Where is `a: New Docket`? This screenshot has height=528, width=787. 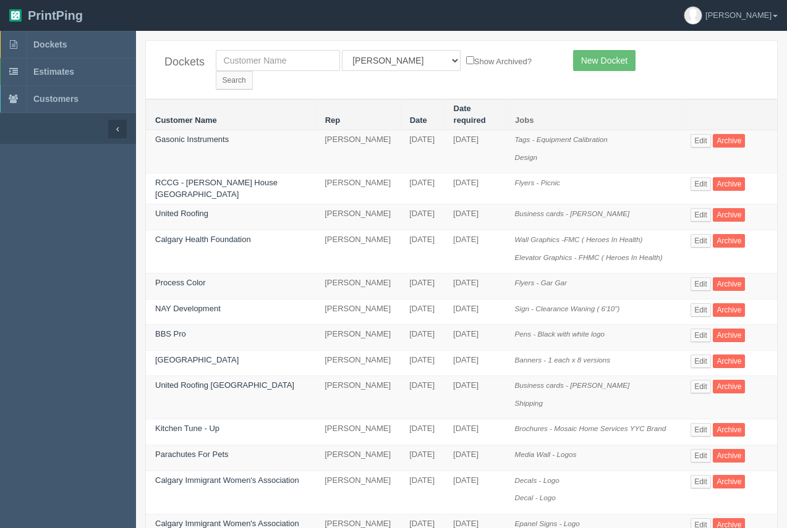 a: New Docket is located at coordinates (604, 61).